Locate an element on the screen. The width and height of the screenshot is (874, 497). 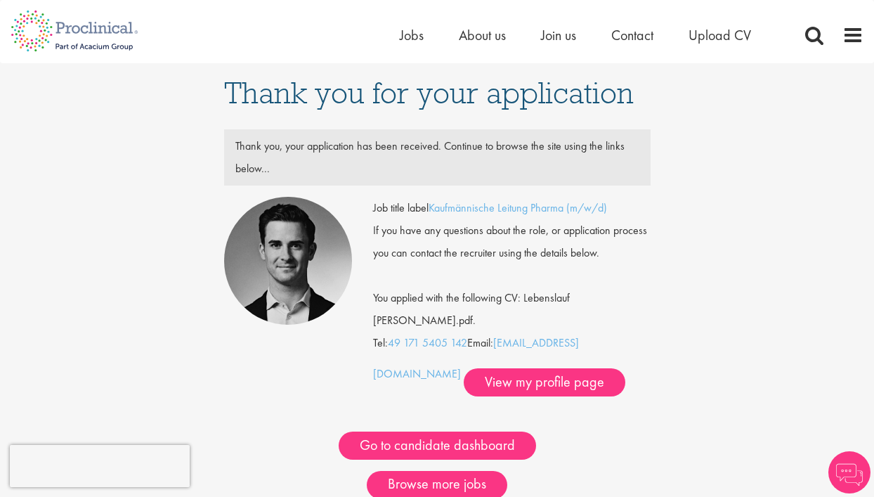
span: Join us is located at coordinates (559, 35).